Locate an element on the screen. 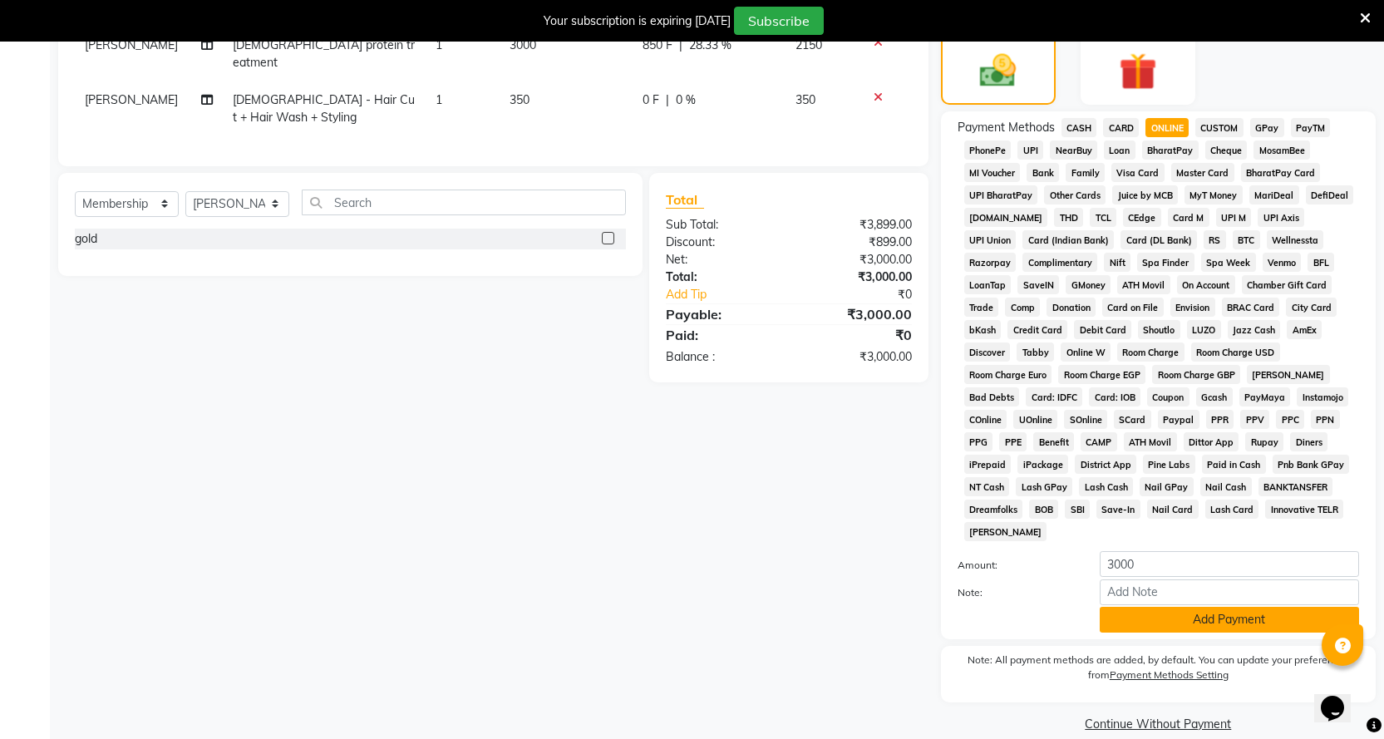  span: GPay is located at coordinates (1266, 127).